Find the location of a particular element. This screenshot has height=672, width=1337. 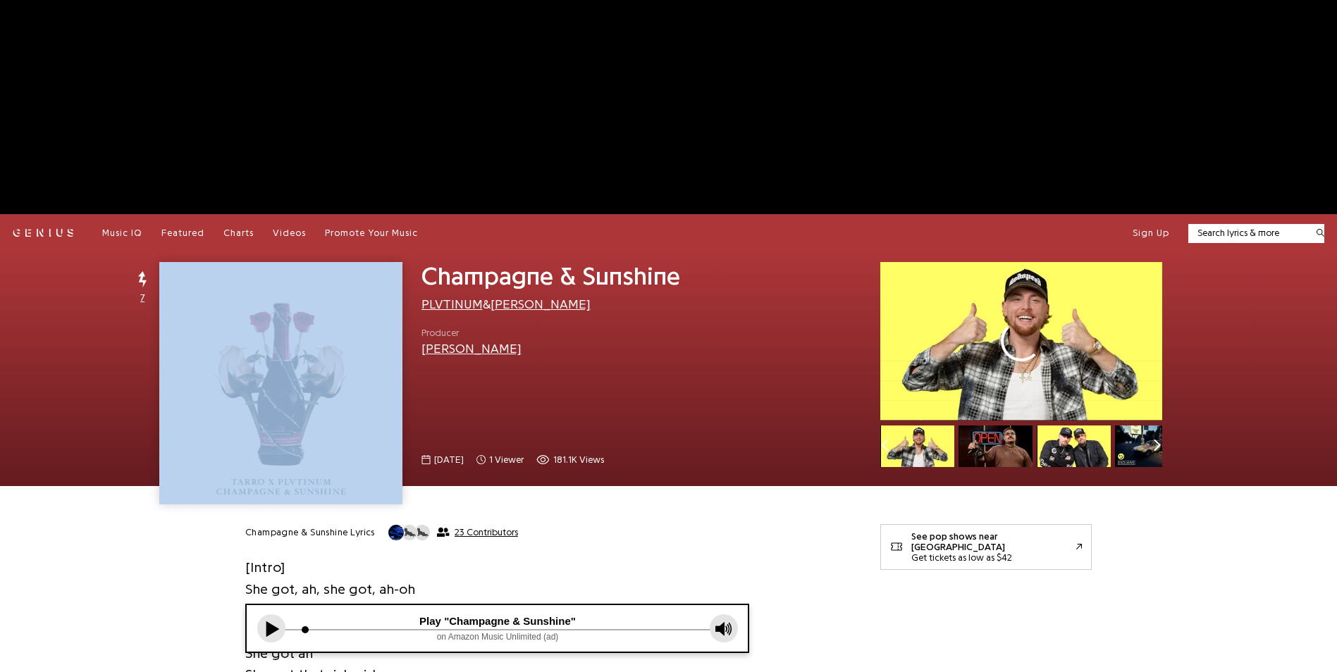

span: Videos is located at coordinates (289, 233).